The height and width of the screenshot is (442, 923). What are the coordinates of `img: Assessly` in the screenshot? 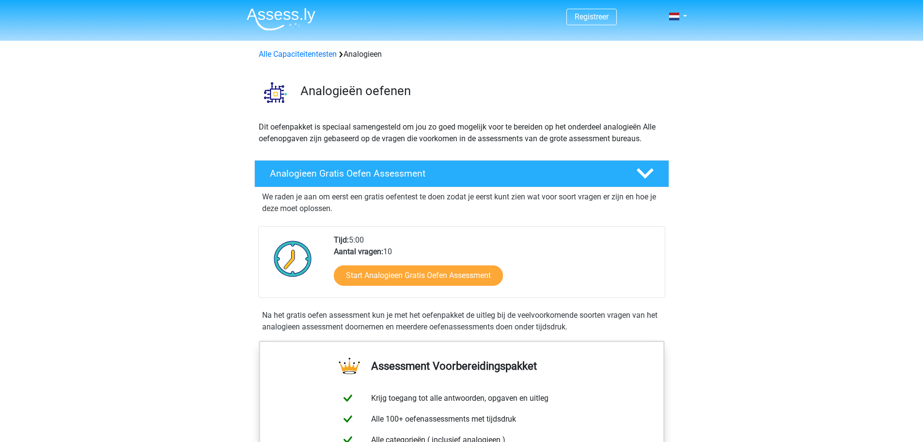 It's located at (281, 19).